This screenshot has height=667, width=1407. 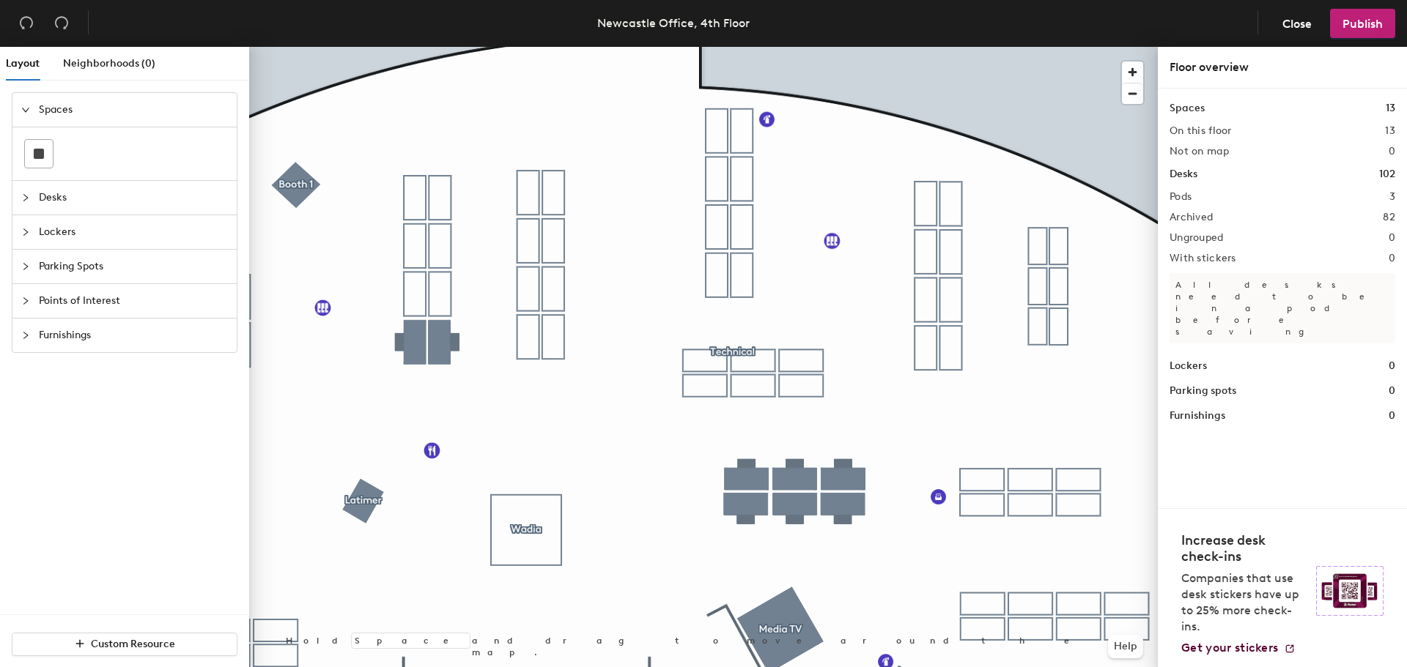 I want to click on h1: Spaces, so click(x=1187, y=108).